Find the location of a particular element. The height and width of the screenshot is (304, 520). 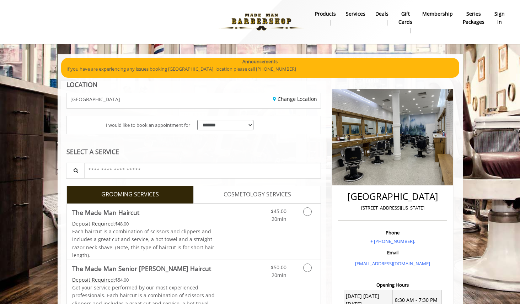

a: Gift cardsgift cards is located at coordinates (406, 22).